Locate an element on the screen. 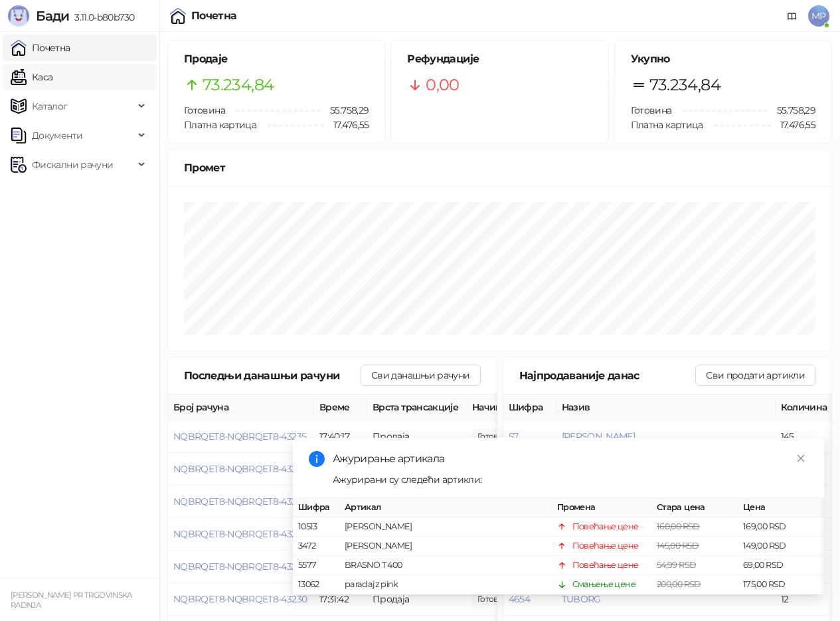 The image size is (840, 621). span: NQBRQET8-NQBRQET8-43235 is located at coordinates (240, 436).